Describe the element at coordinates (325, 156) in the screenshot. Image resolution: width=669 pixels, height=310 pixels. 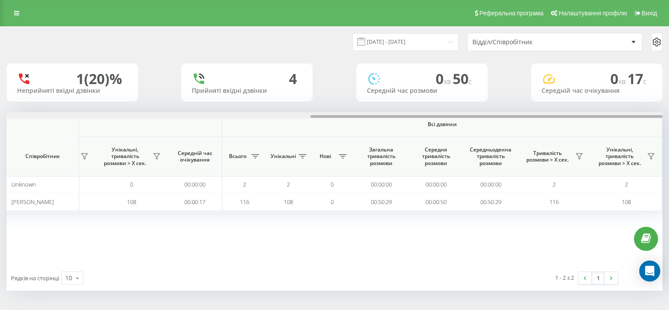
I see `span: Нові` at that location.